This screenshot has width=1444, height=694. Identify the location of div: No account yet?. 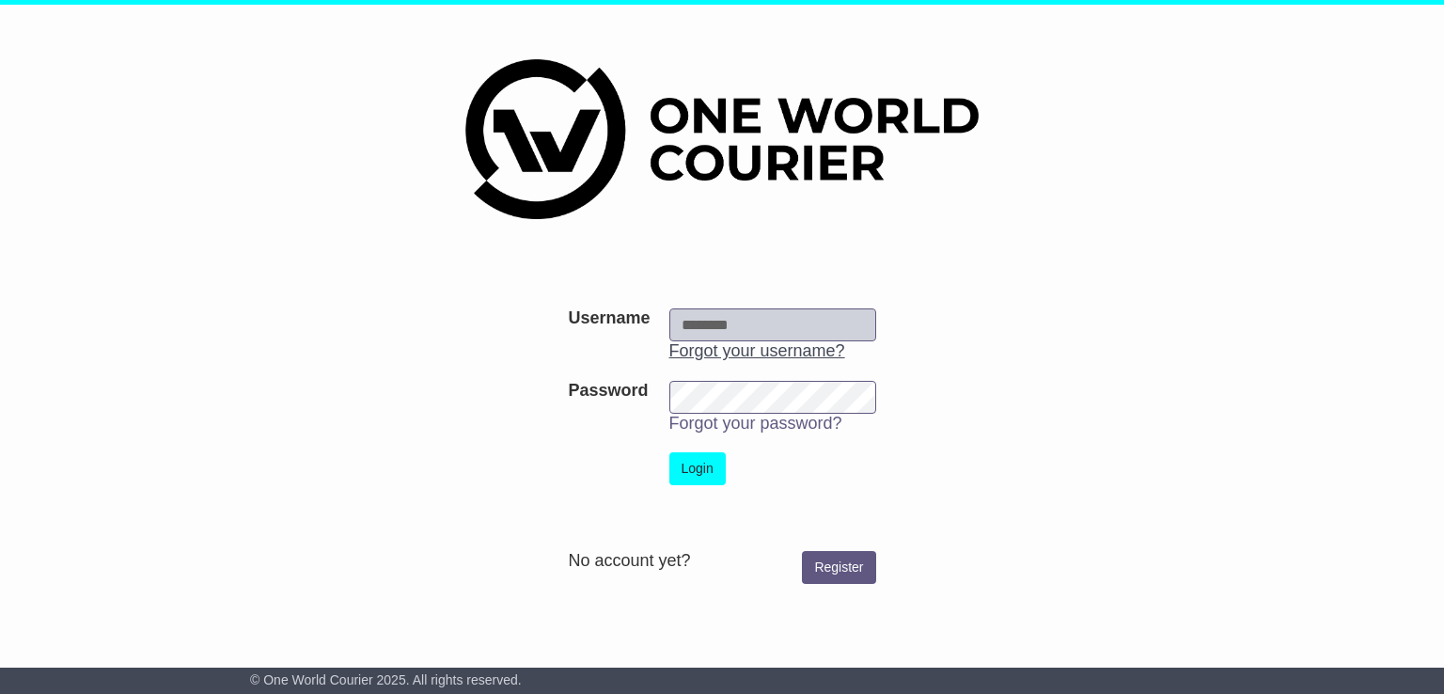
(721, 561).